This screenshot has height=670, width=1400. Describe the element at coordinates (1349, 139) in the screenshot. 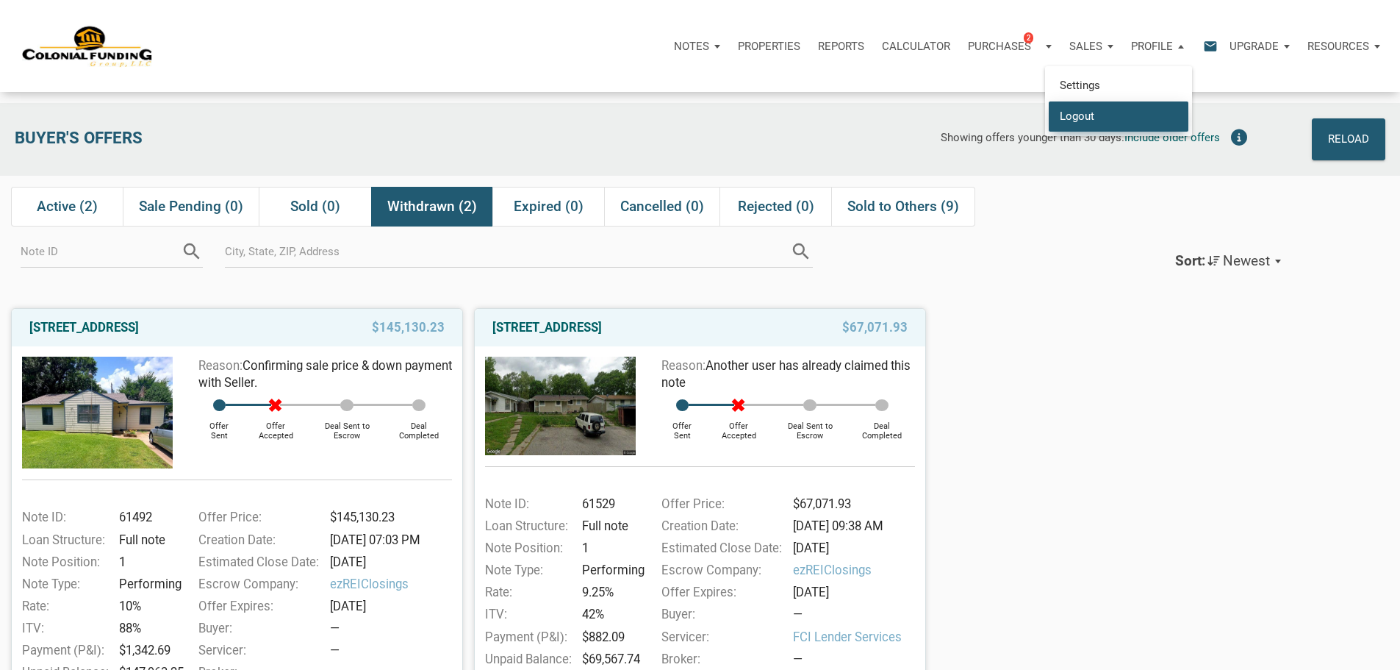

I see `div: Reload` at that location.